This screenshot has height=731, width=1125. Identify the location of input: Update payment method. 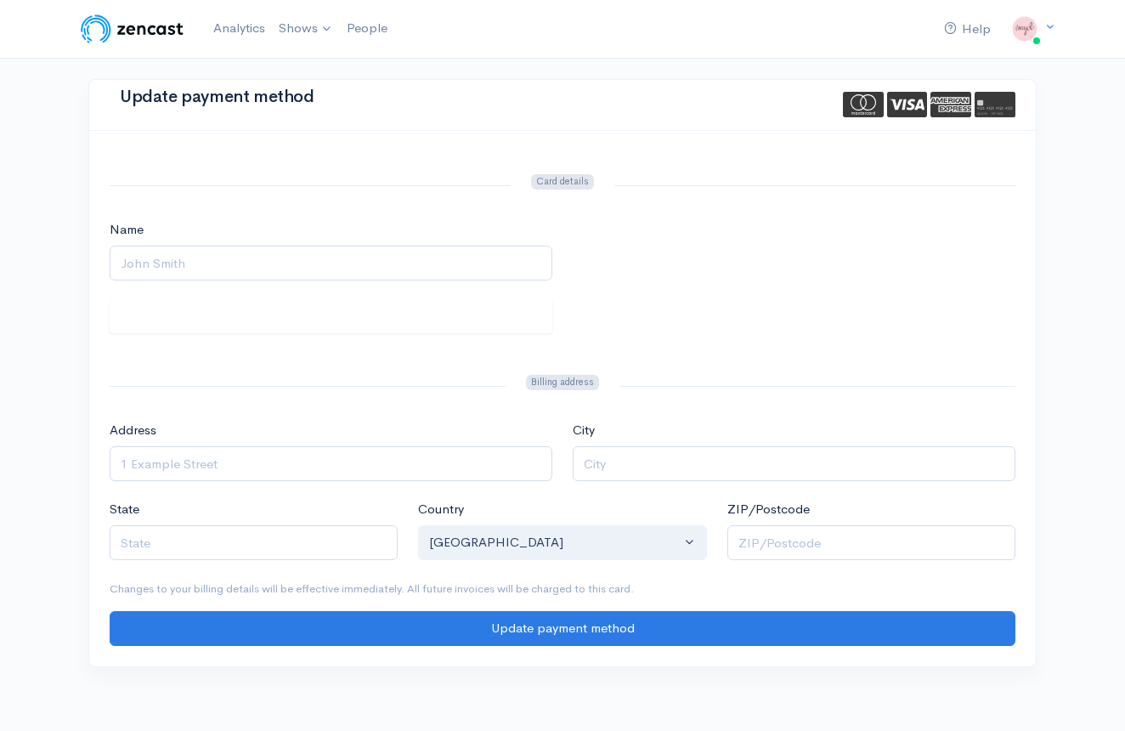
(563, 628).